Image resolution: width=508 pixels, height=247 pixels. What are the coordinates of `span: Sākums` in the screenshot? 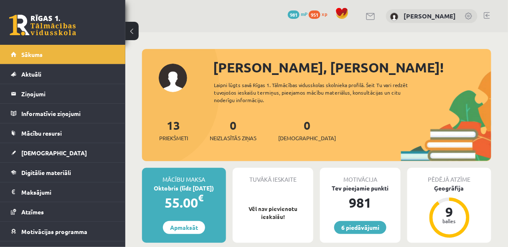 It's located at (32, 54).